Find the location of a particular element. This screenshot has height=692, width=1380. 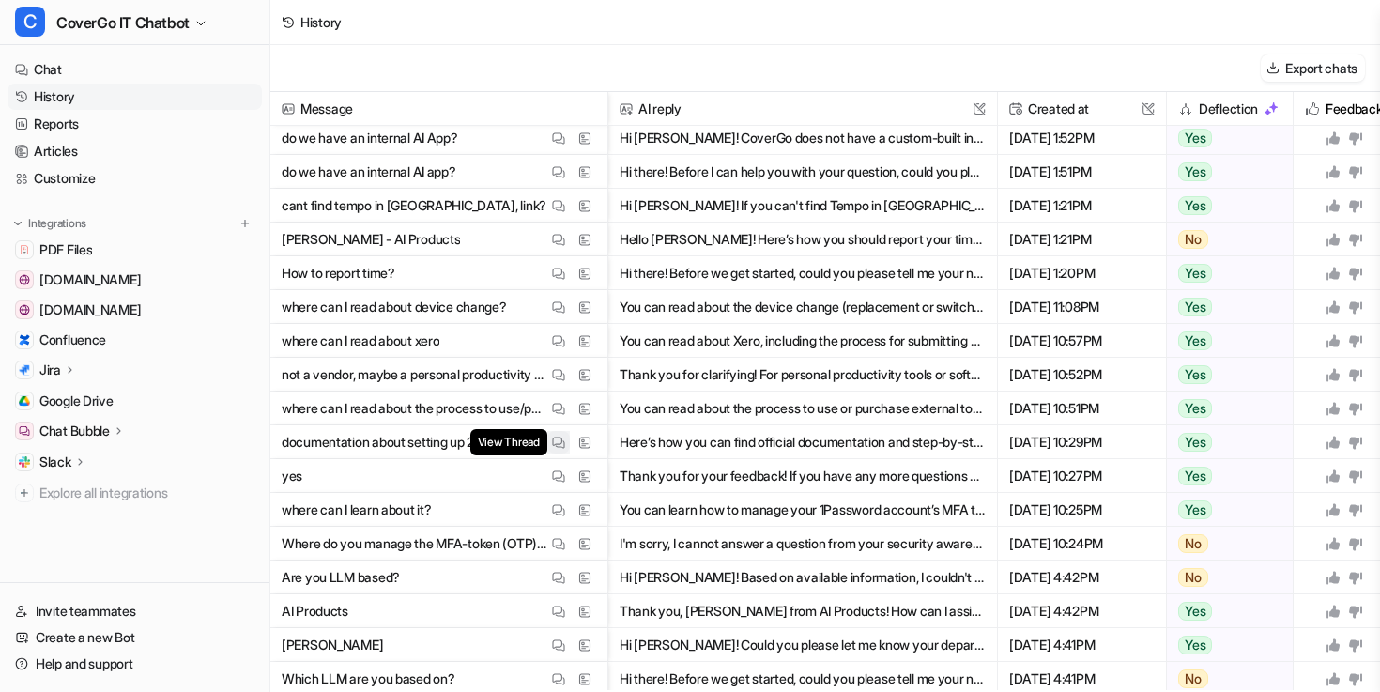

span: Created at is located at coordinates (1082, 109).